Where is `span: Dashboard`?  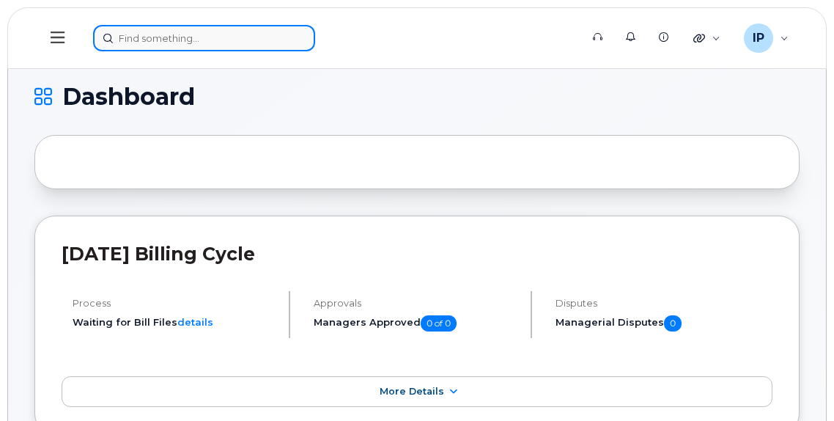
span: Dashboard is located at coordinates (128, 97).